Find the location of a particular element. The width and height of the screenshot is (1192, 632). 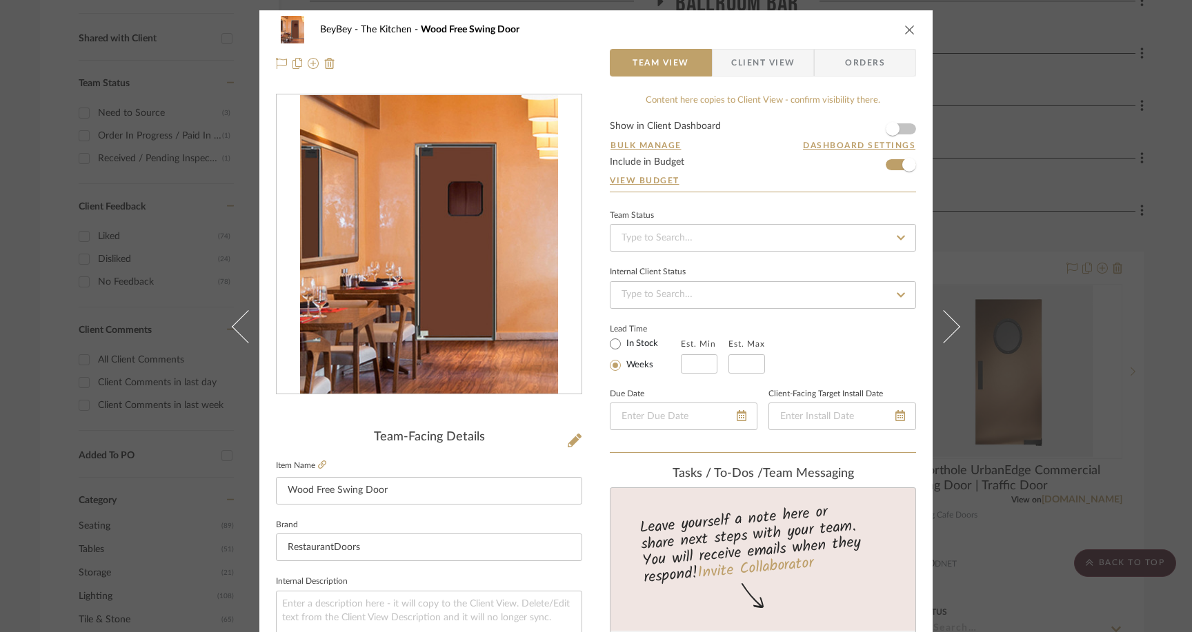

label: Est. Min is located at coordinates (698, 344).